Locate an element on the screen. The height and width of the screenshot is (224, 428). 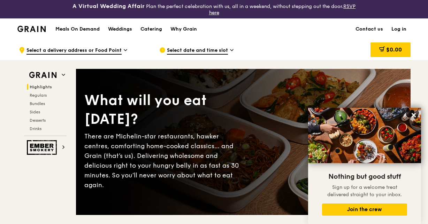
div: There are Michelin-star restaurants, hawker centres, comforting home-cooked classics… and Grain (... is located at coordinates (164, 161).